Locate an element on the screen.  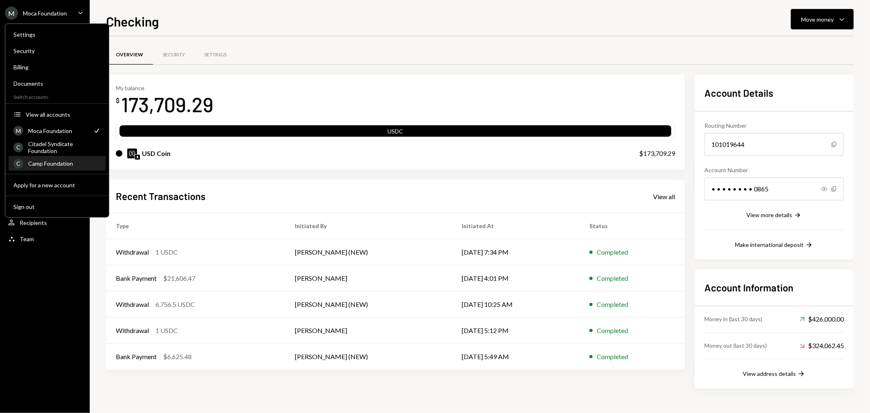
div: View more details is located at coordinates (769, 215).